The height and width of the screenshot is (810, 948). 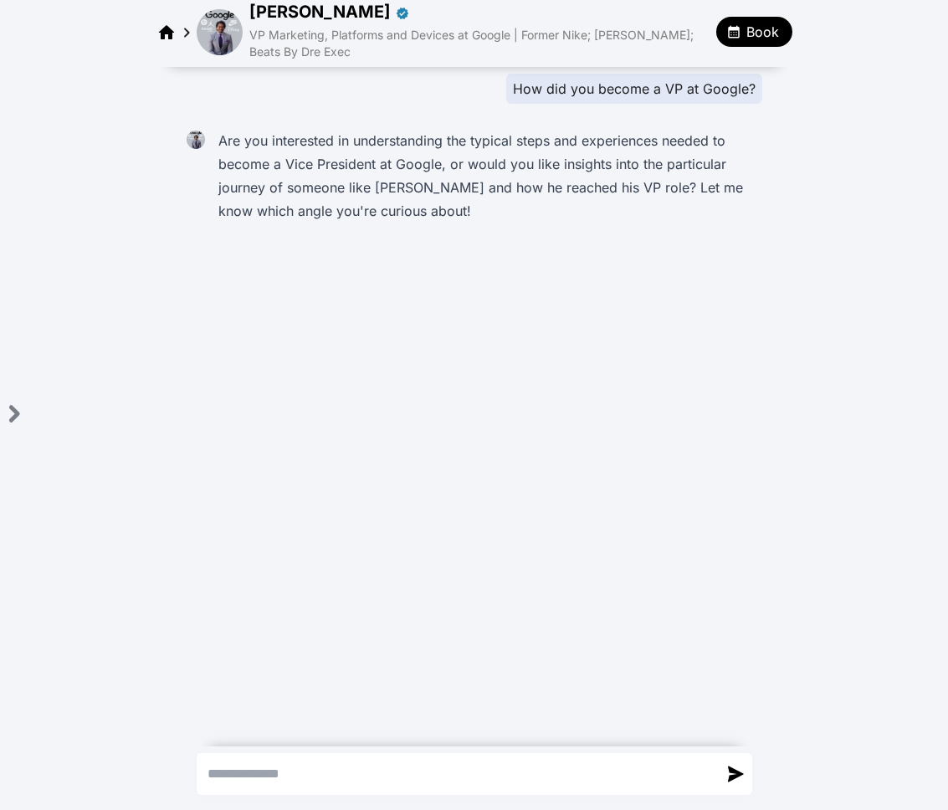 What do you see at coordinates (166, 31) in the screenshot?
I see `a: Regimen home` at bounding box center [166, 31].